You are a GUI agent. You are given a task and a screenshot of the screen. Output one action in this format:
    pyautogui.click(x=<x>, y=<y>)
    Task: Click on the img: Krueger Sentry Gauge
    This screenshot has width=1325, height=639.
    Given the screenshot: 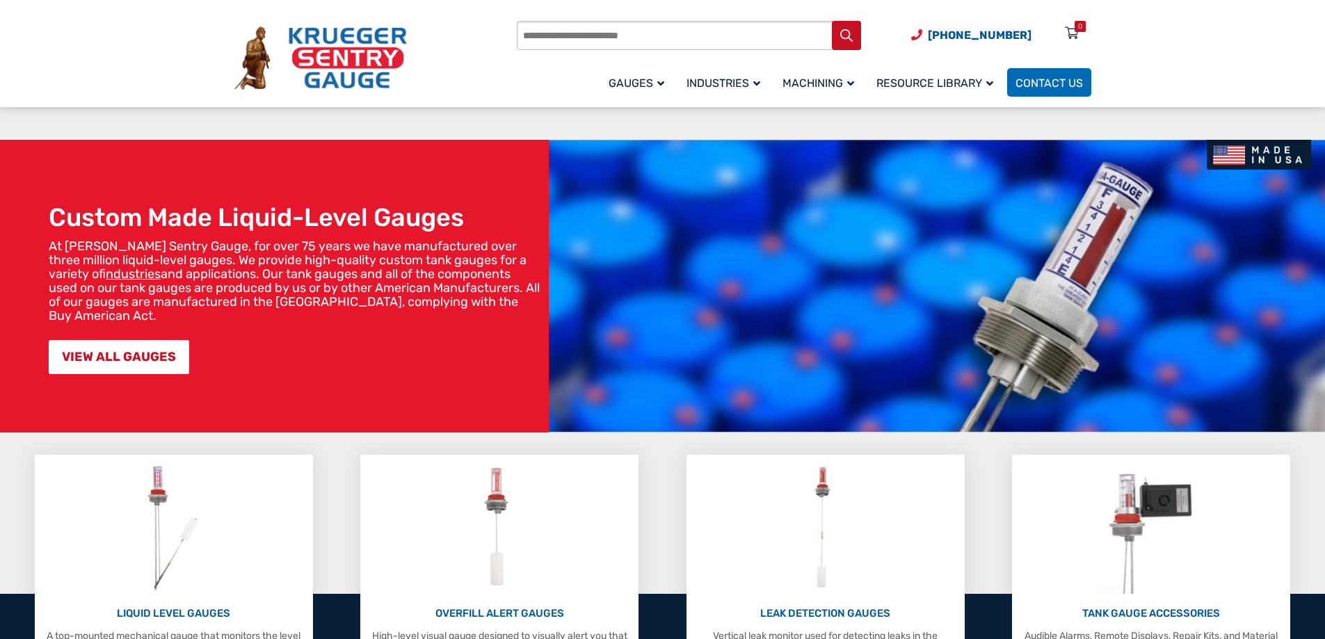 What is the action you would take?
    pyautogui.click(x=321, y=58)
    